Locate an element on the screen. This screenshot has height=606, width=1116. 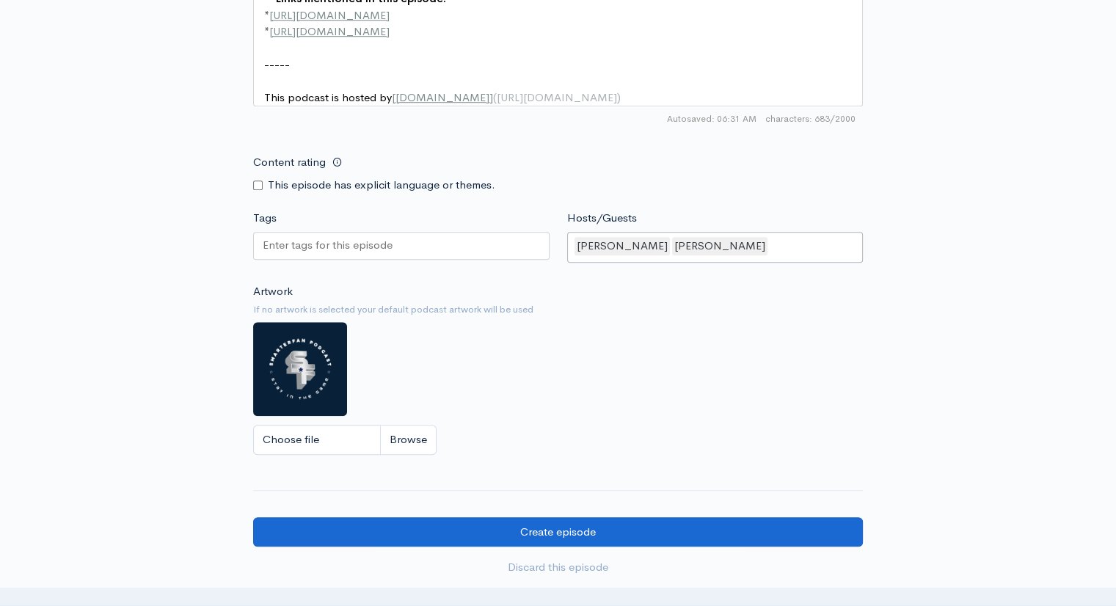
span: Autosaved: 06:31 AM is located at coordinates (712, 119).